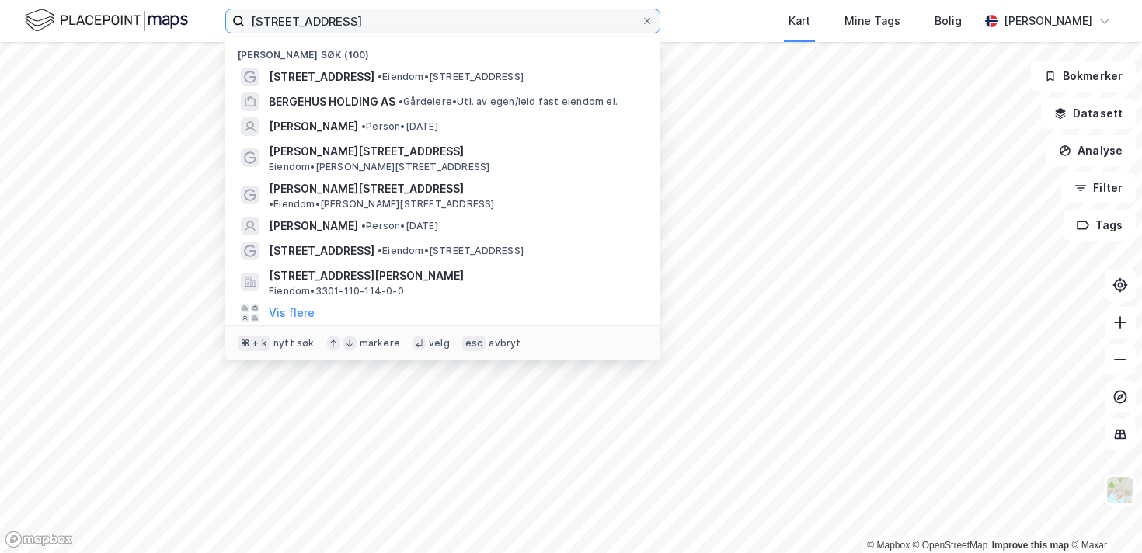 The height and width of the screenshot is (553, 1142). What do you see at coordinates (950, 545) in the screenshot?
I see `a: OpenStreetMap` at bounding box center [950, 545].